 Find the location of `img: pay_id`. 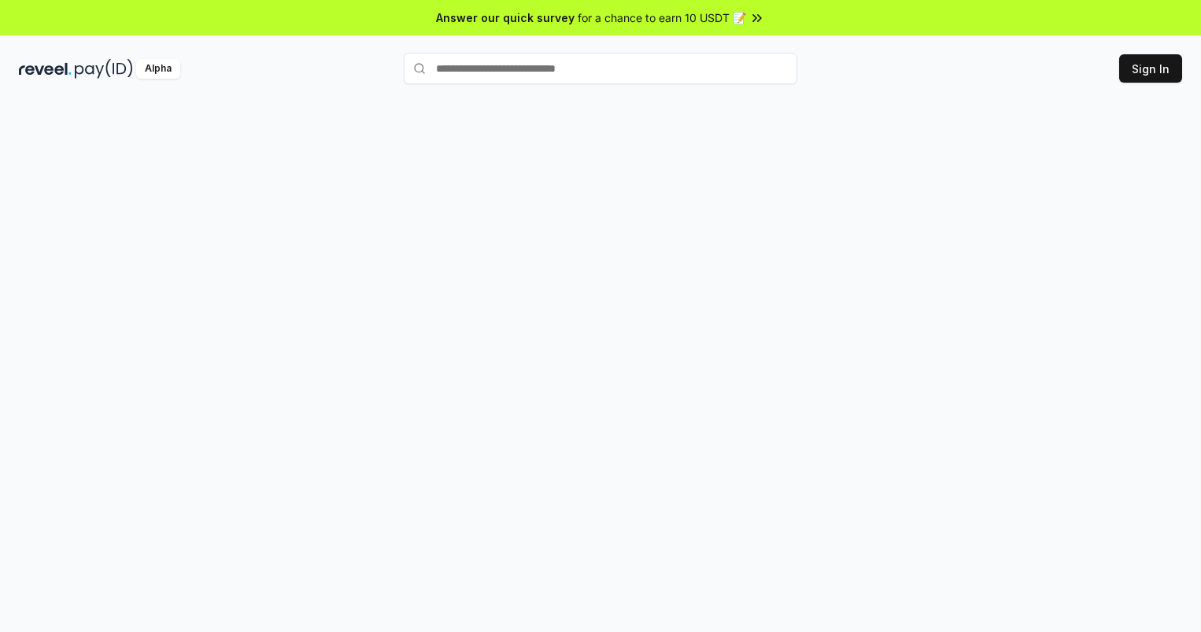

img: pay_id is located at coordinates (104, 68).